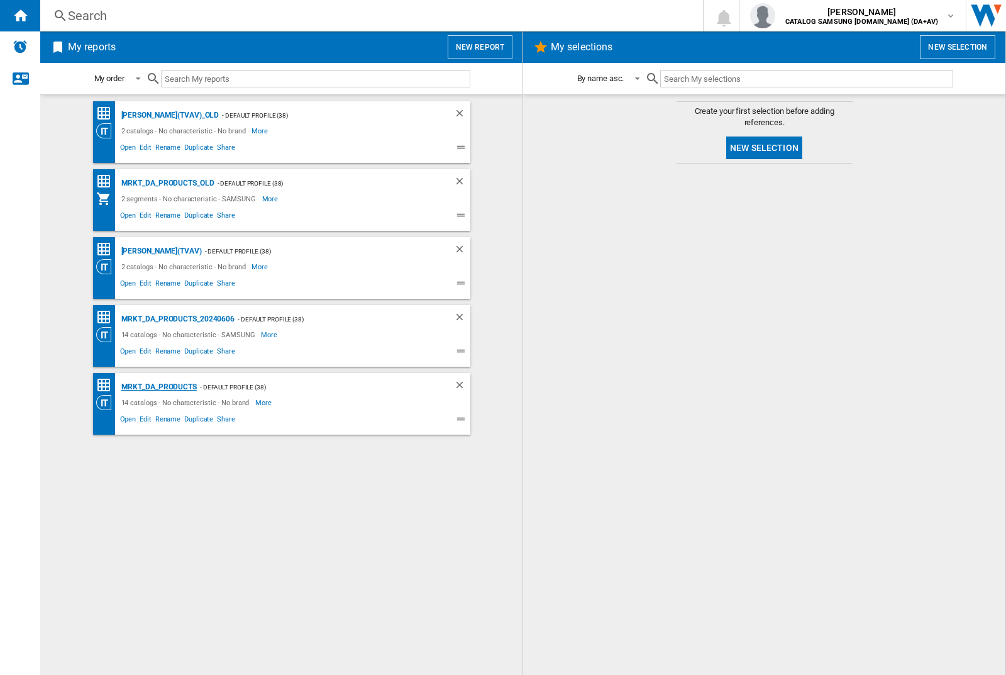  What do you see at coordinates (806, 79) in the screenshot?
I see `input: Search My selections` at bounding box center [806, 79].